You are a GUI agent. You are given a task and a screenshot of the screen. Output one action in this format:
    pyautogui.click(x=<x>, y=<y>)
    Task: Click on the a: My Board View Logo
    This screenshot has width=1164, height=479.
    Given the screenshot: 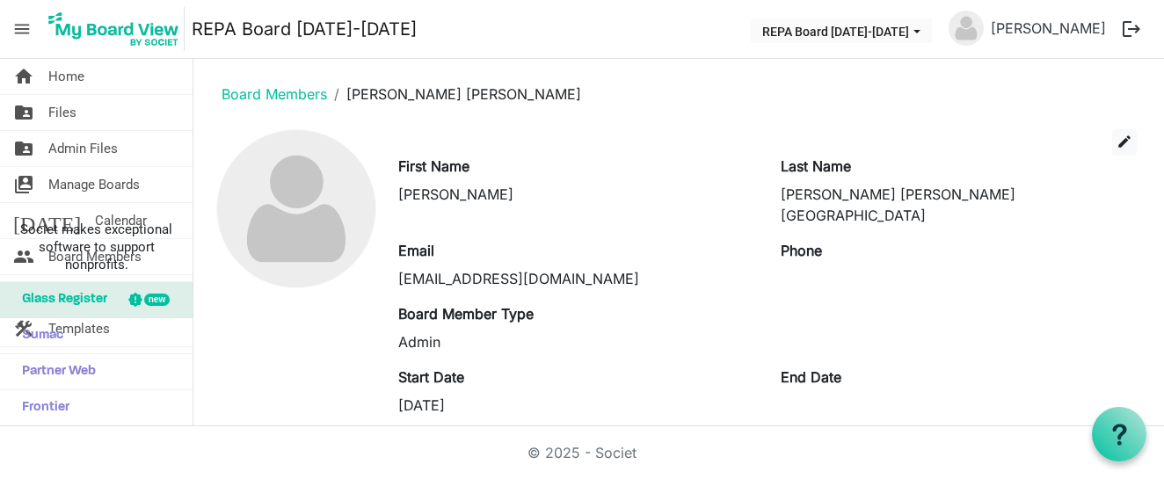 What is the action you would take?
    pyautogui.click(x=117, y=29)
    